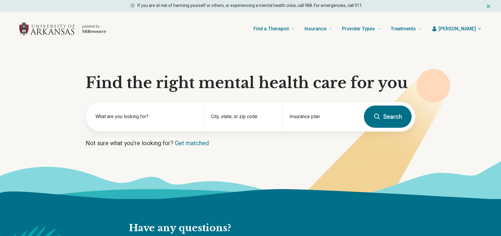 The image size is (501, 236). Describe the element at coordinates (146, 116) in the screenshot. I see `label: What are you looking for?` at that location.